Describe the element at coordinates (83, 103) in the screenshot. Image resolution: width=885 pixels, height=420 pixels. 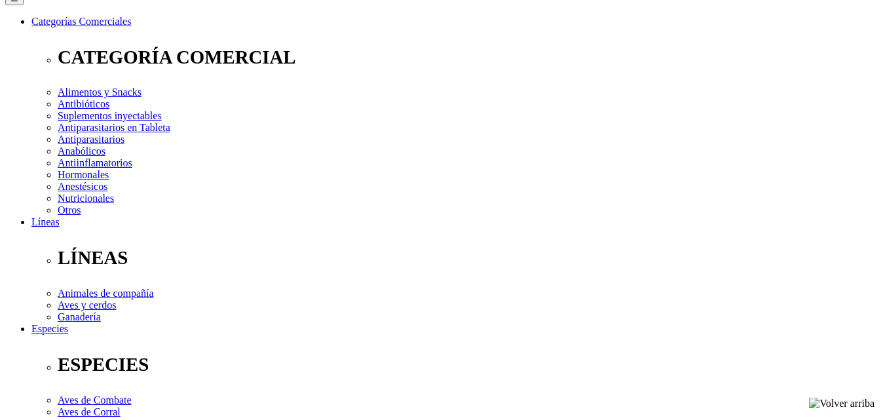
I see `span: Antibióticos` at that location.